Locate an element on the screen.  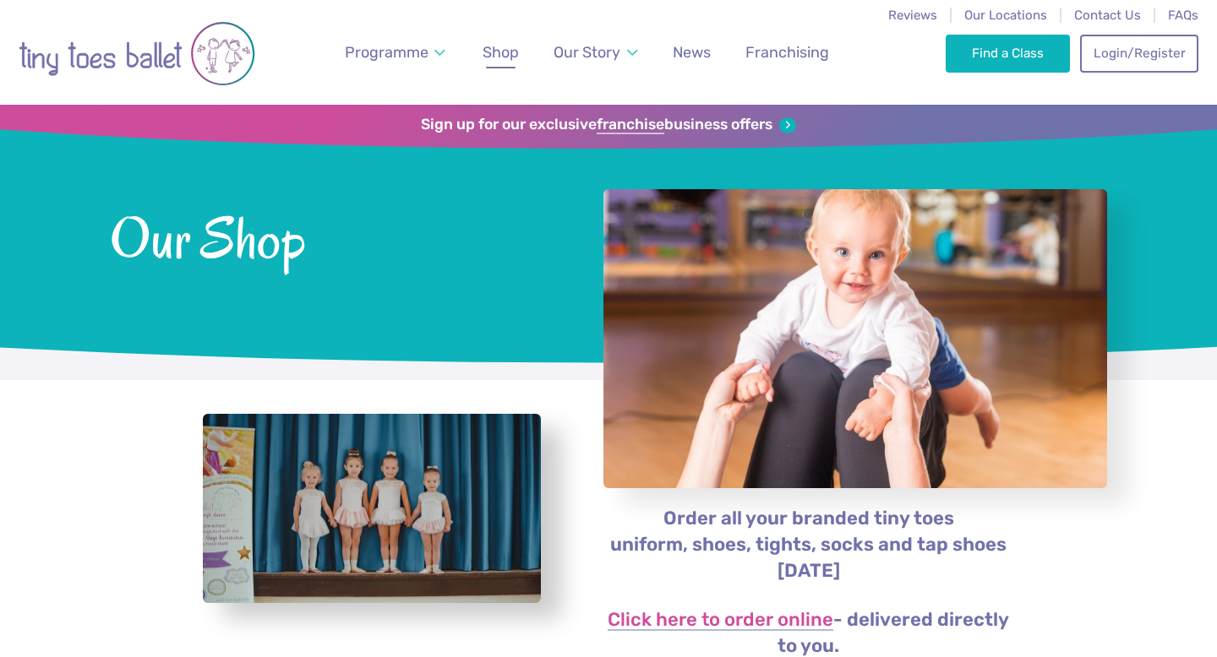
img: tiny toes ballet is located at coordinates (137, 53).